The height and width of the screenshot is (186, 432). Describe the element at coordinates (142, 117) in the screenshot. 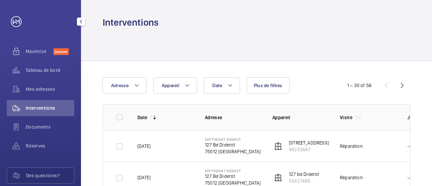

I see `p: Date` at that location.